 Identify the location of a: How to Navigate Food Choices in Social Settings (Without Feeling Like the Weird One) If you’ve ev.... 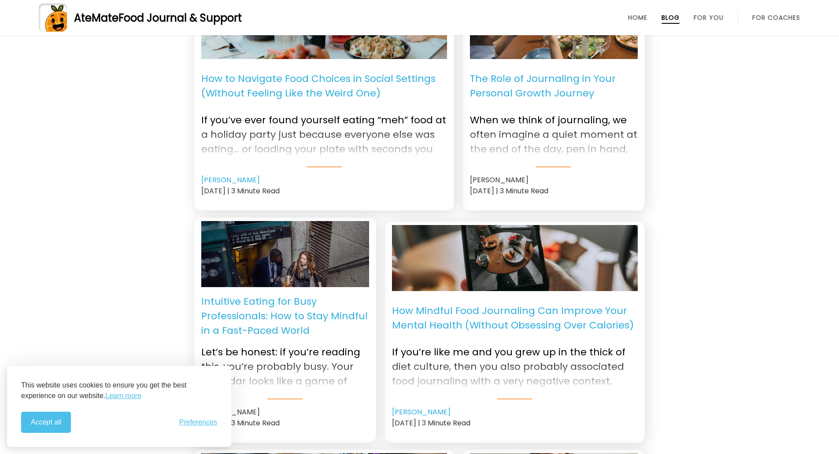
(324, 117).